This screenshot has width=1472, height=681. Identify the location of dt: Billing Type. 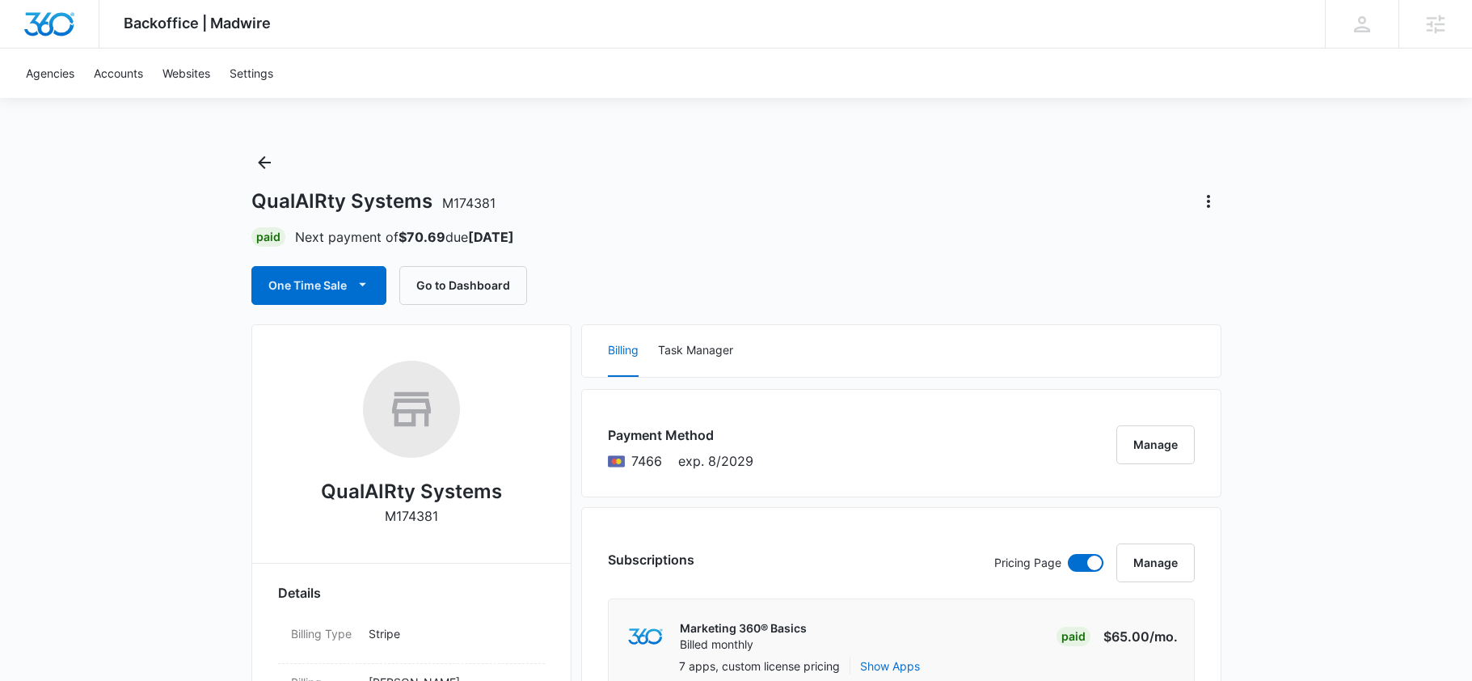
(323, 633).